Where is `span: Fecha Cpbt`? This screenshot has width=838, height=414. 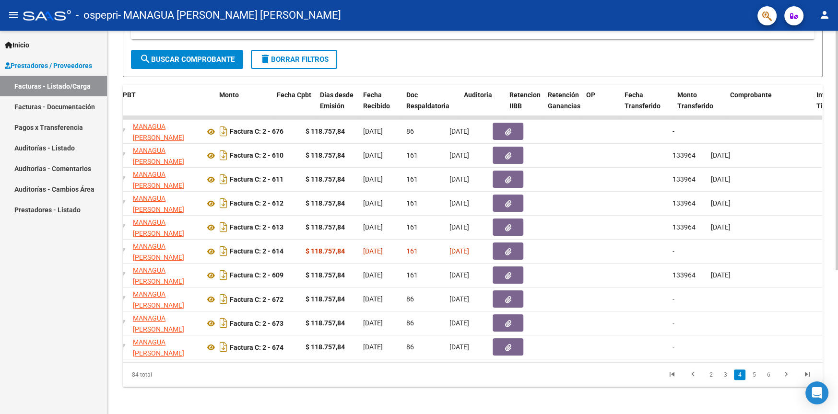
span: Fecha Cpbt is located at coordinates (294, 95).